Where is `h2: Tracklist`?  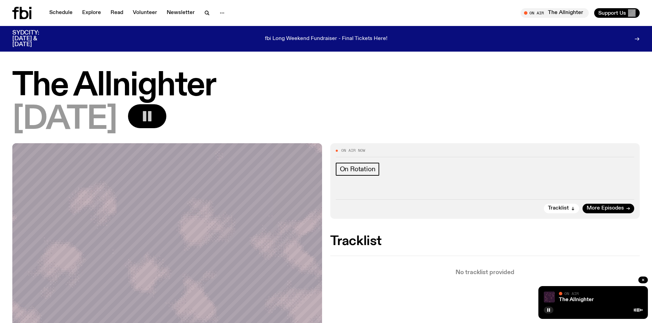 h2: Tracklist is located at coordinates (485, 242).